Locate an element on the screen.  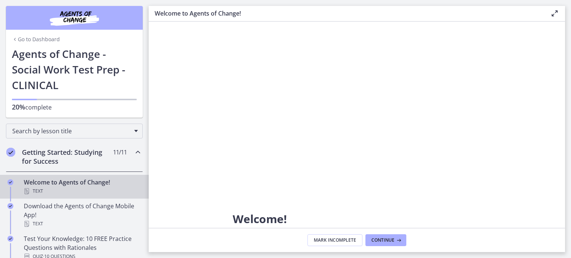
button: Mark Incomplete is located at coordinates (335, 240).